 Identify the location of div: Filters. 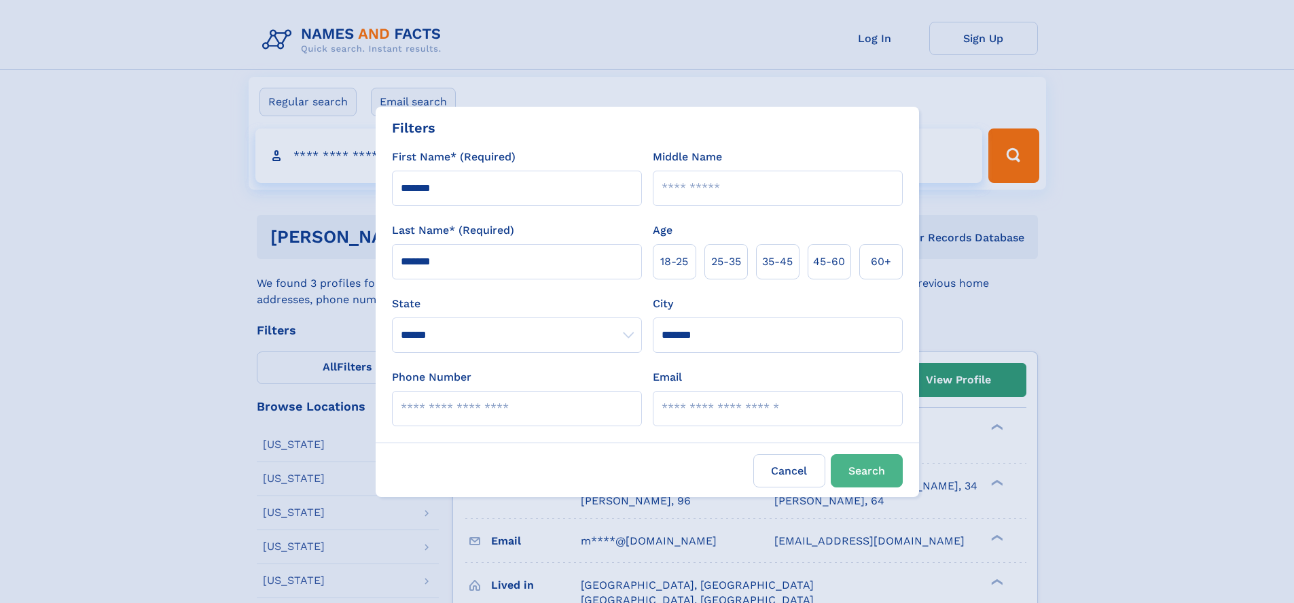
(414, 128).